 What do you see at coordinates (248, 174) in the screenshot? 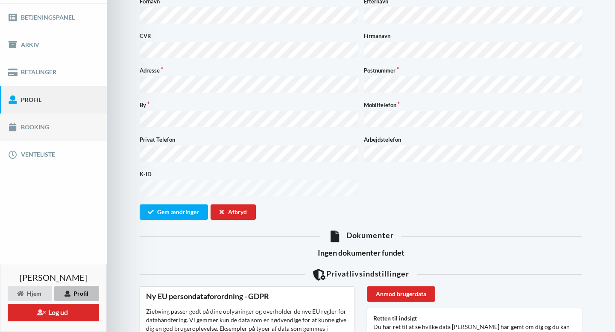
I see `label: K-ID` at bounding box center [248, 174].